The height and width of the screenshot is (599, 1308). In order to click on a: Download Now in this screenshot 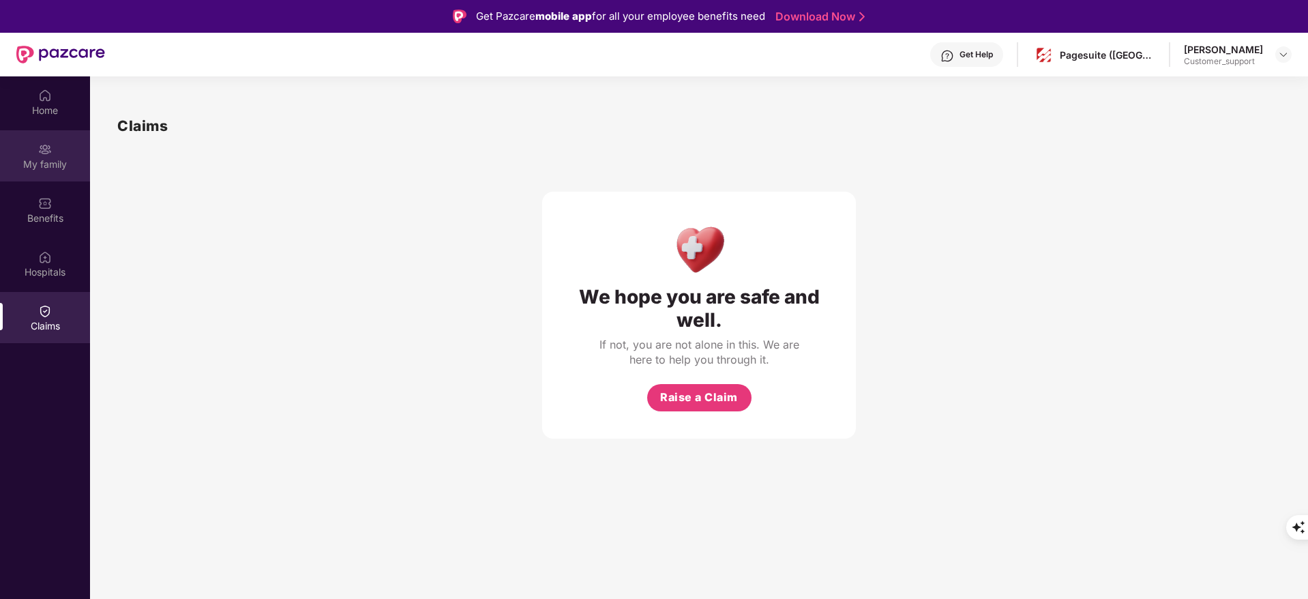, I will do `click(818, 16)`.